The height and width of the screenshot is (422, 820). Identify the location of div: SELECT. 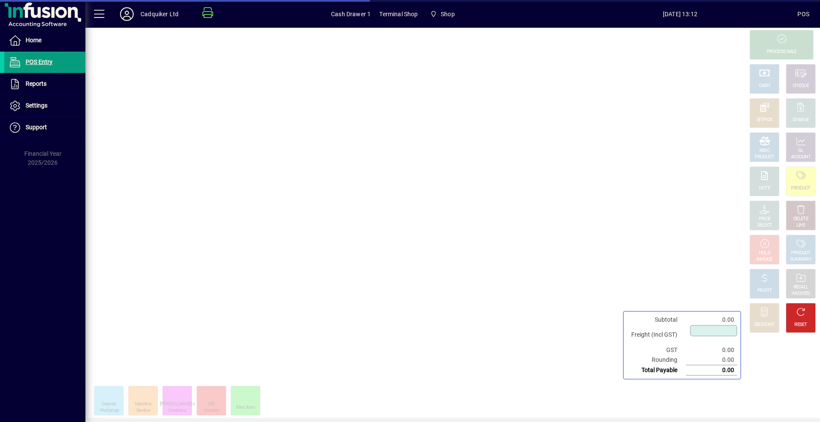
(764, 225).